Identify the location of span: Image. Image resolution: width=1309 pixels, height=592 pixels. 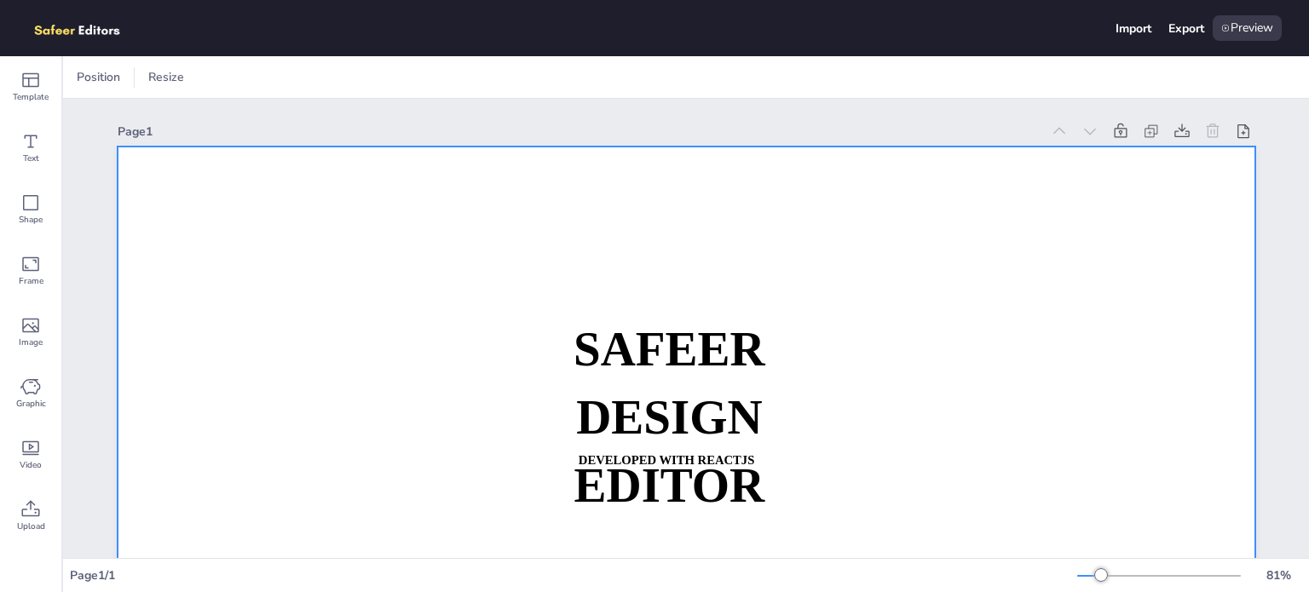
(31, 343).